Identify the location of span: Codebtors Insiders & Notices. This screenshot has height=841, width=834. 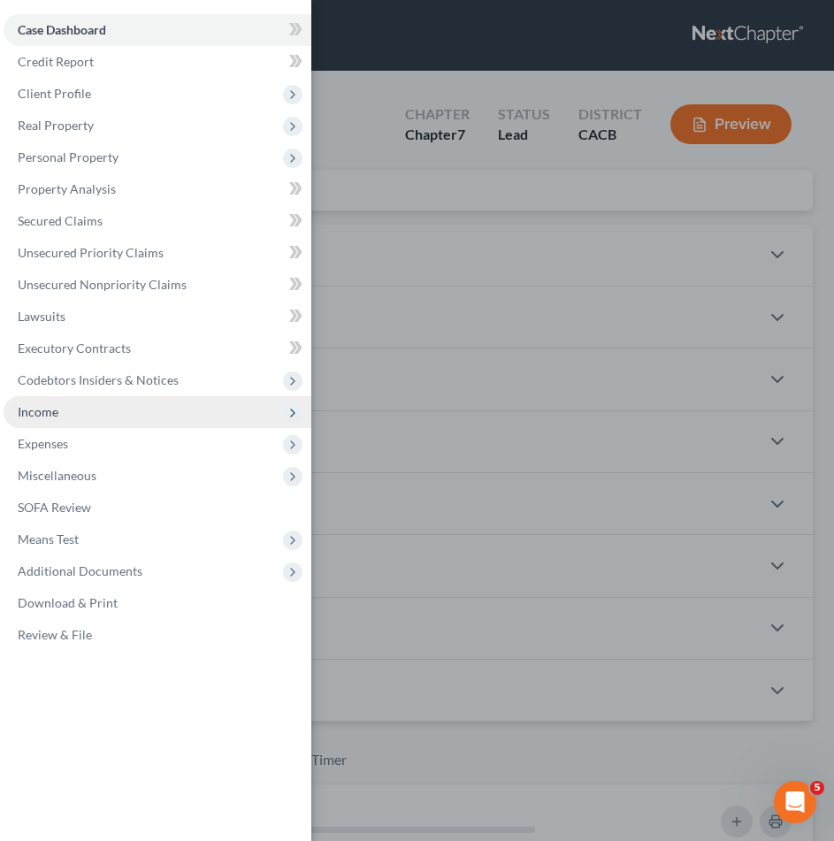
(98, 380).